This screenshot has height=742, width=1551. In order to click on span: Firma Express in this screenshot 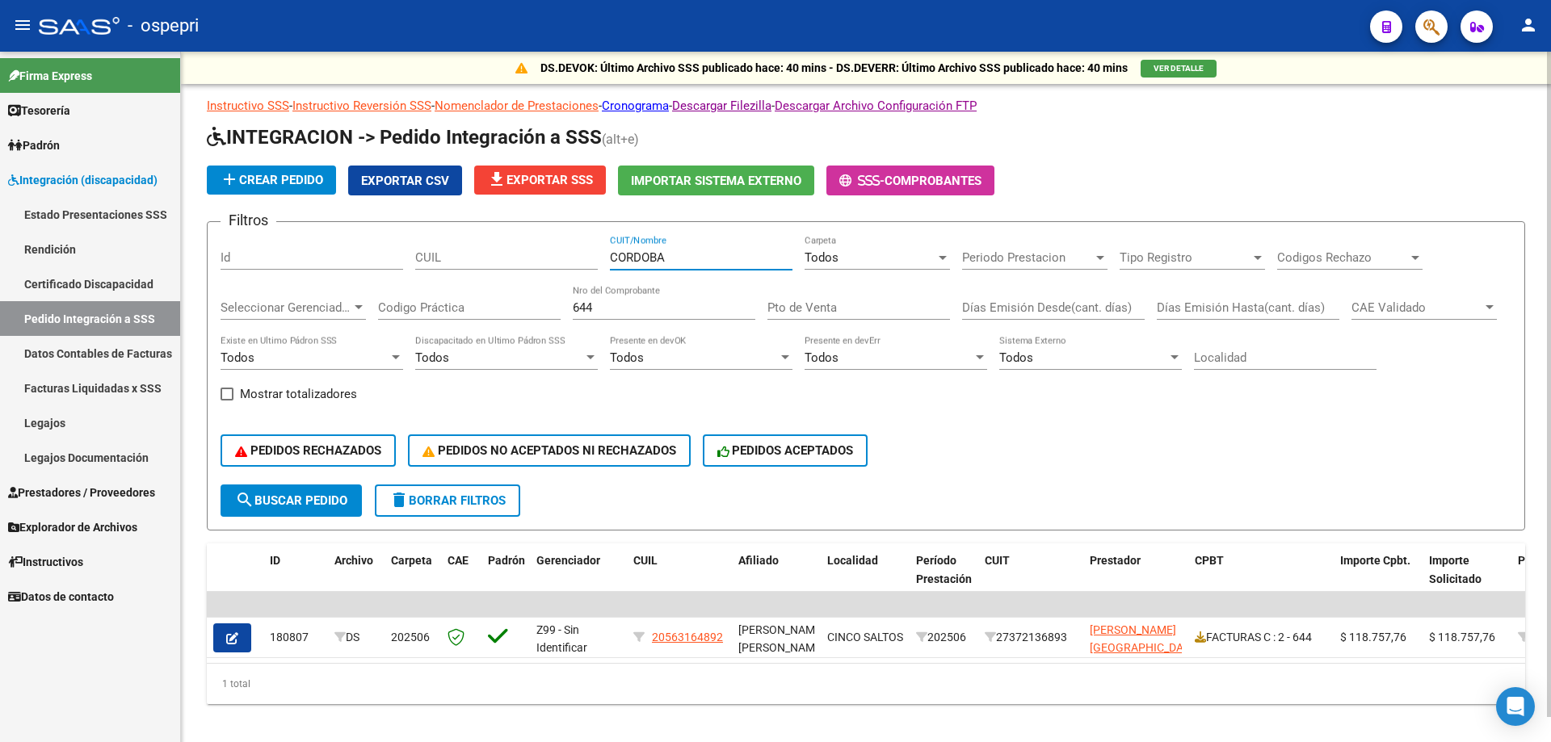, I will do `click(50, 76)`.